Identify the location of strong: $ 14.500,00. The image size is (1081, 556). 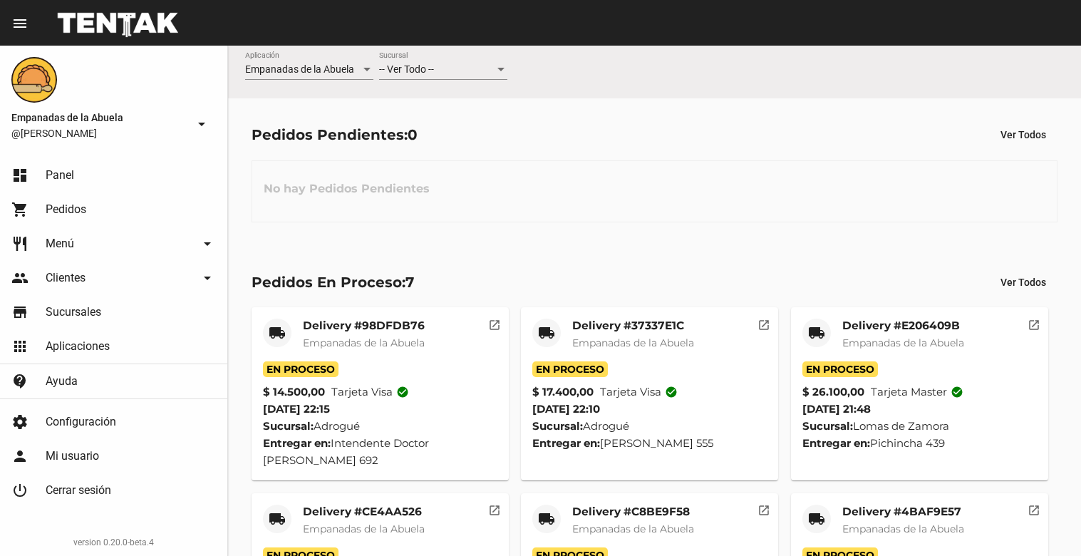
(294, 392).